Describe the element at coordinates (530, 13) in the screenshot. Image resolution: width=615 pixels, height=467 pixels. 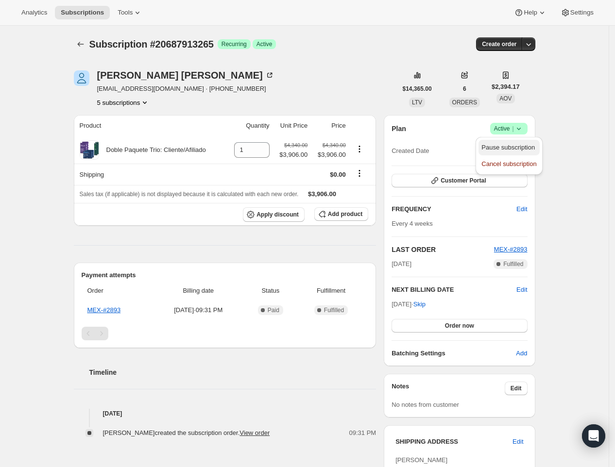
I see `button: Help` at that location.